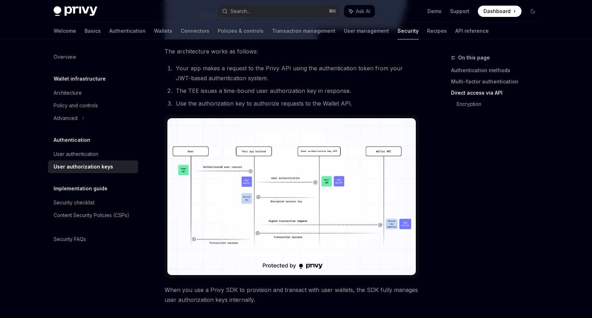 Image resolution: width=592 pixels, height=318 pixels. What do you see at coordinates (195, 31) in the screenshot?
I see `a: Connectors` at bounding box center [195, 31].